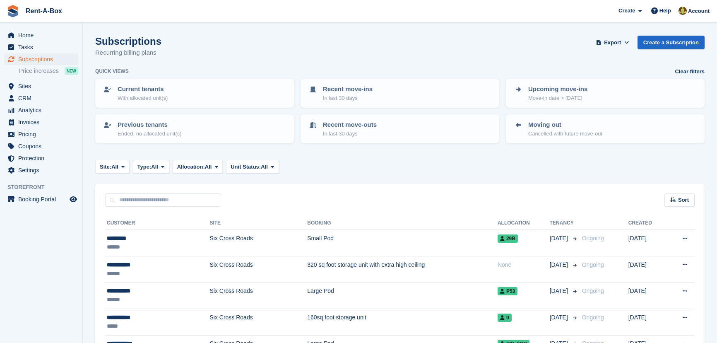 The width and height of the screenshot is (717, 343). I want to click on span: Tasks, so click(43, 47).